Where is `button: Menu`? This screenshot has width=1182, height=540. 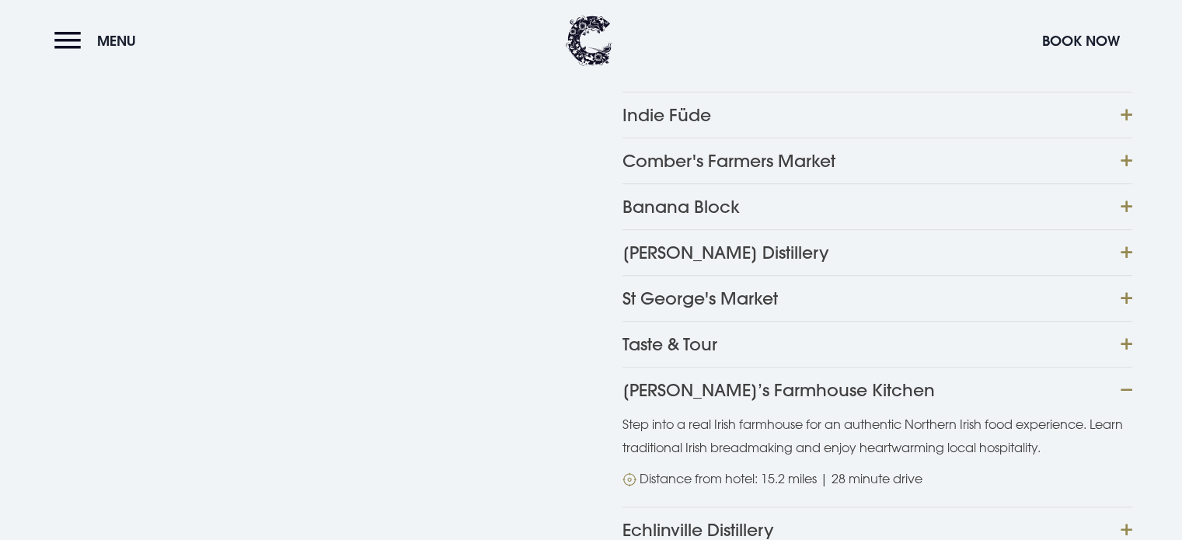 button: Menu is located at coordinates (99, 40).